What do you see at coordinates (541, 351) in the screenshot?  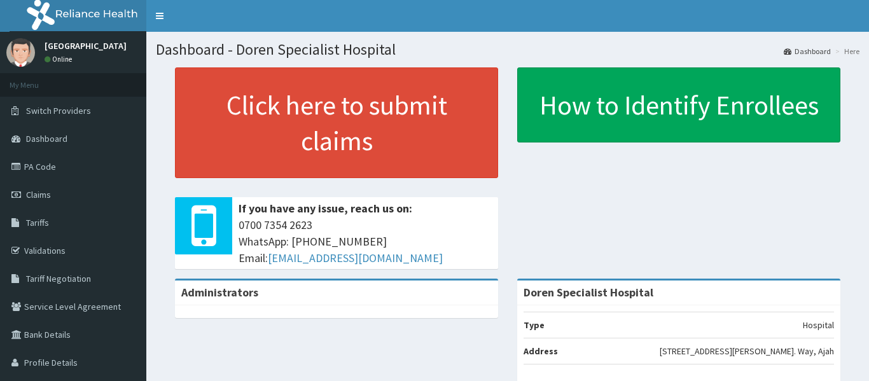 I see `b: Address` at bounding box center [541, 351].